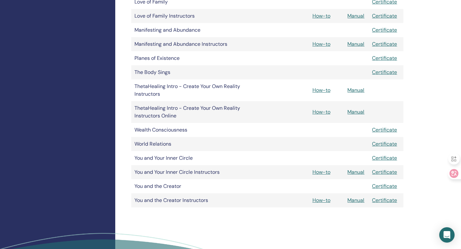 This screenshot has width=461, height=249. I want to click on td: ThetaHealing Intro - Create Your Own Reality Instructors, so click(189, 90).